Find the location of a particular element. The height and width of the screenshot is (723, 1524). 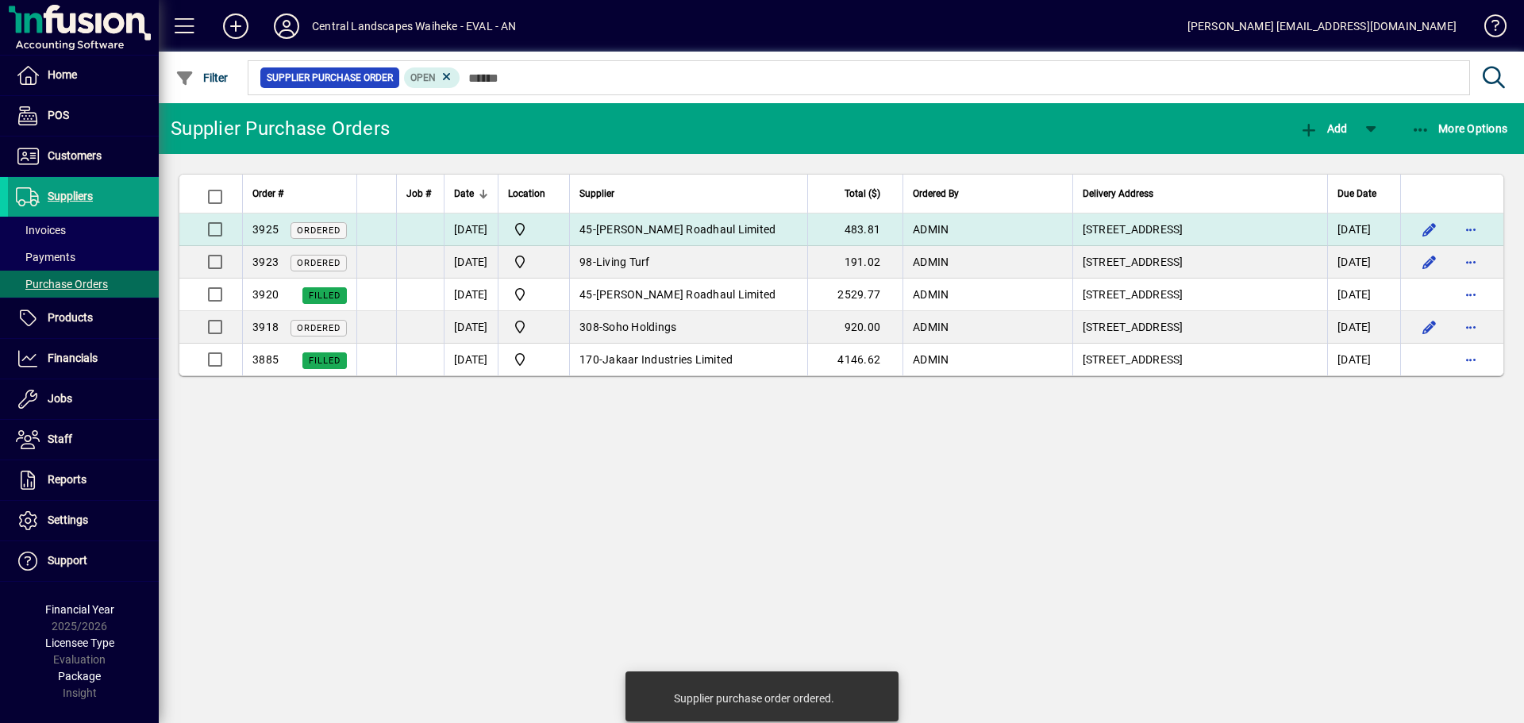

a: Support is located at coordinates (83, 561).